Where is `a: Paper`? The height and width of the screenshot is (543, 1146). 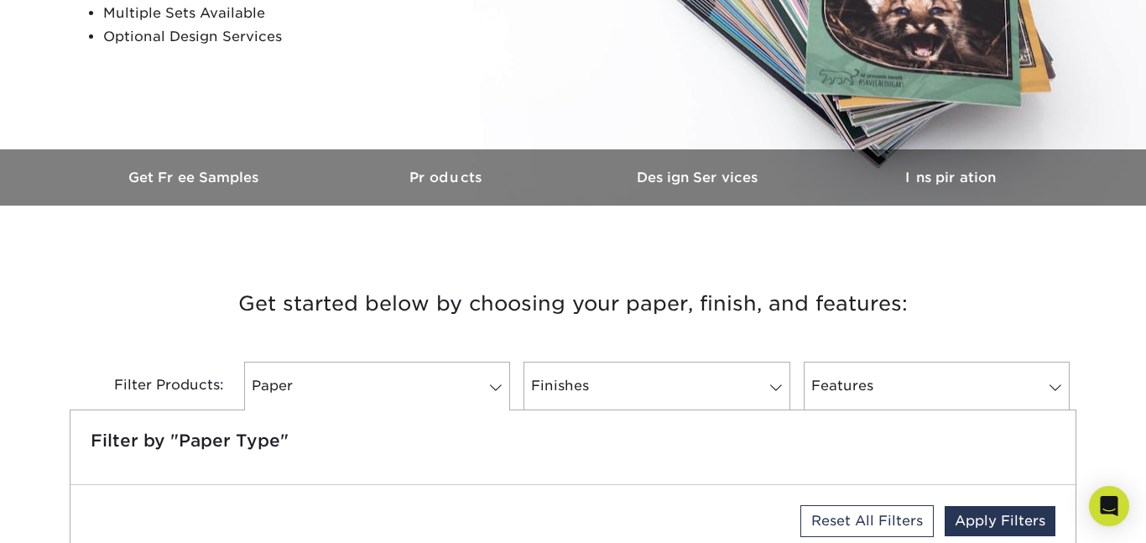 a: Paper is located at coordinates (377, 386).